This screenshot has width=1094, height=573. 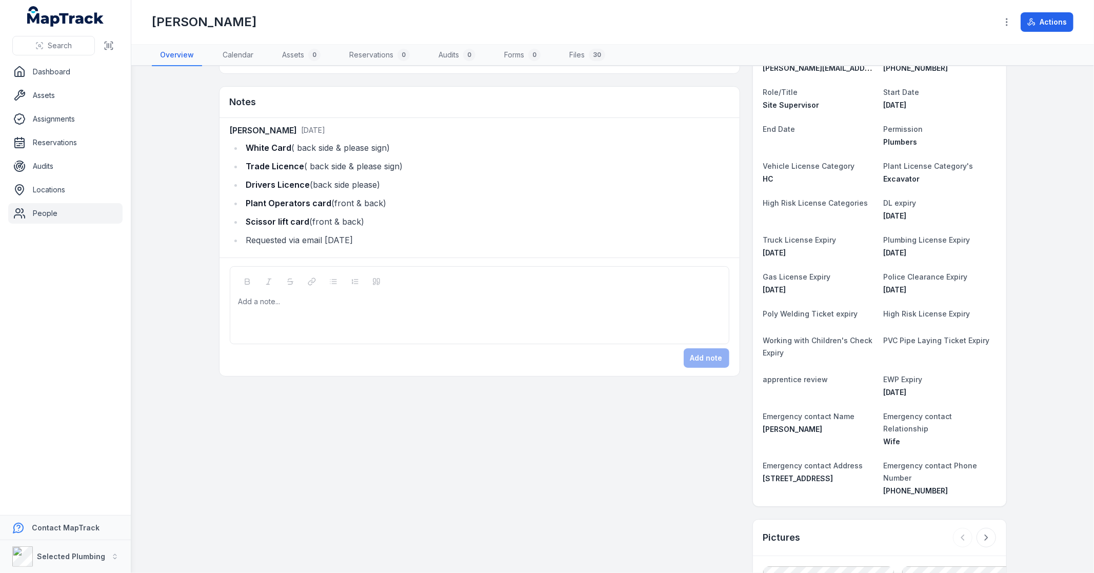 What do you see at coordinates (895, 289) in the screenshot?
I see `time: 29/07/2027, 12:00:00 am` at bounding box center [895, 289].